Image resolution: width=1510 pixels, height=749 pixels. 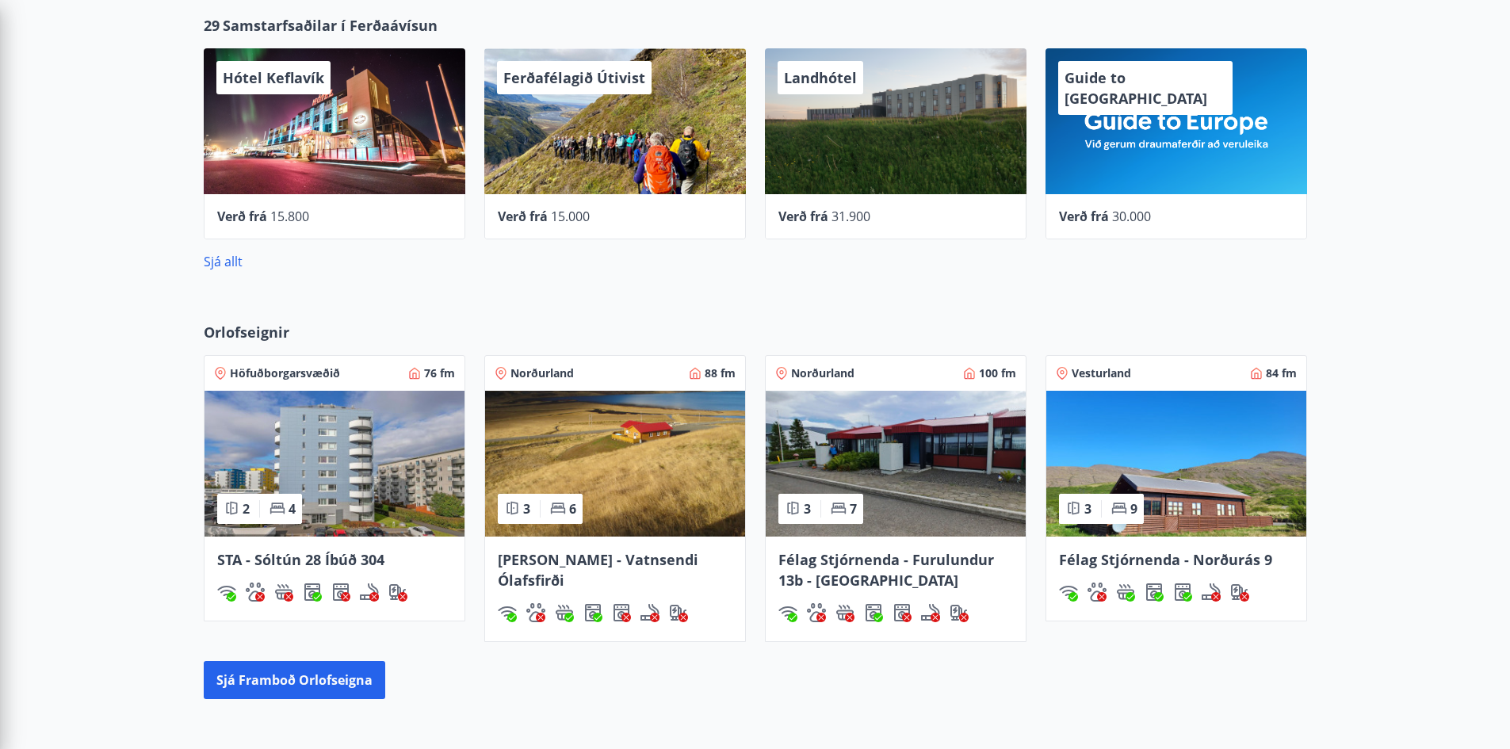 I want to click on span: 15.000, so click(x=570, y=216).